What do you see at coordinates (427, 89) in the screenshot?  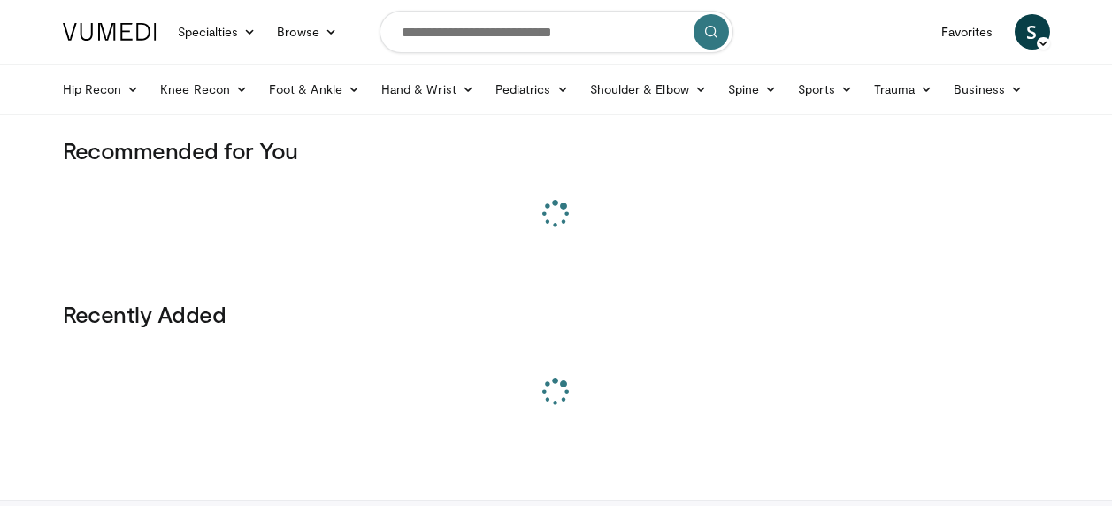 I see `a: Hand & Wrist` at bounding box center [427, 89].